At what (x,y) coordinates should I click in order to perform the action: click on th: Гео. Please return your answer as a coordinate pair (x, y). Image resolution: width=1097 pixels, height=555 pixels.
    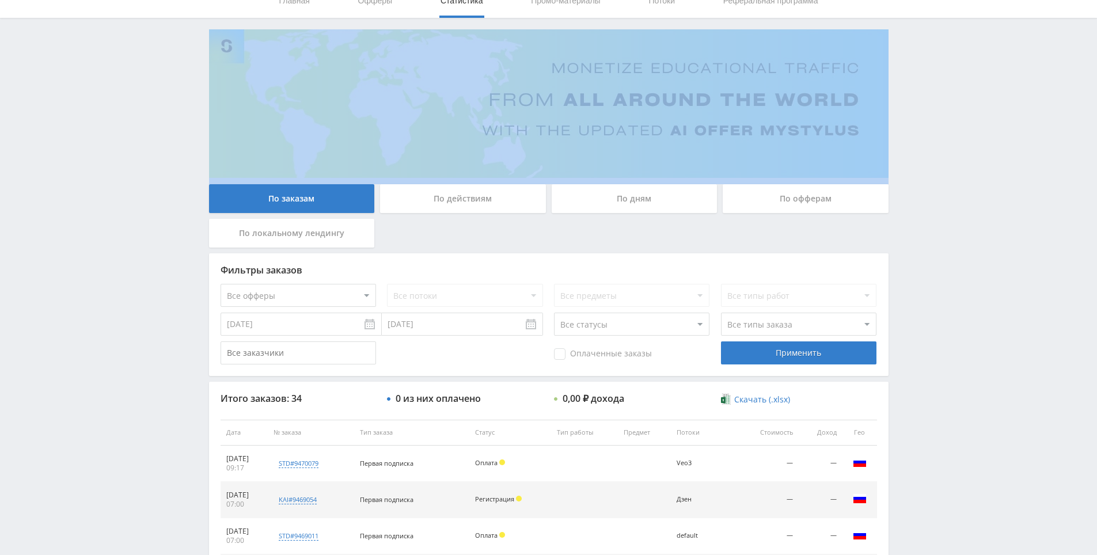
    Looking at the image, I should click on (860, 433).